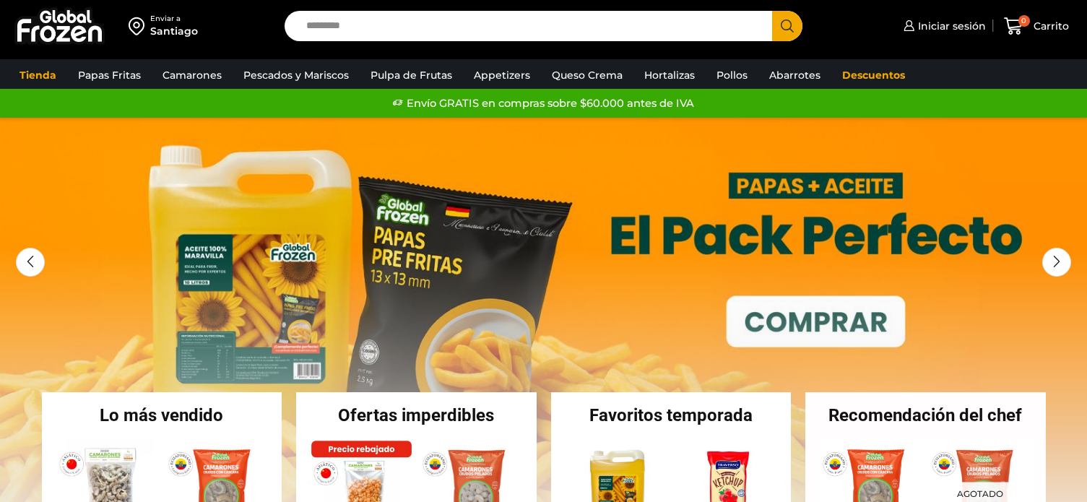  I want to click on div: Santiago, so click(174, 31).